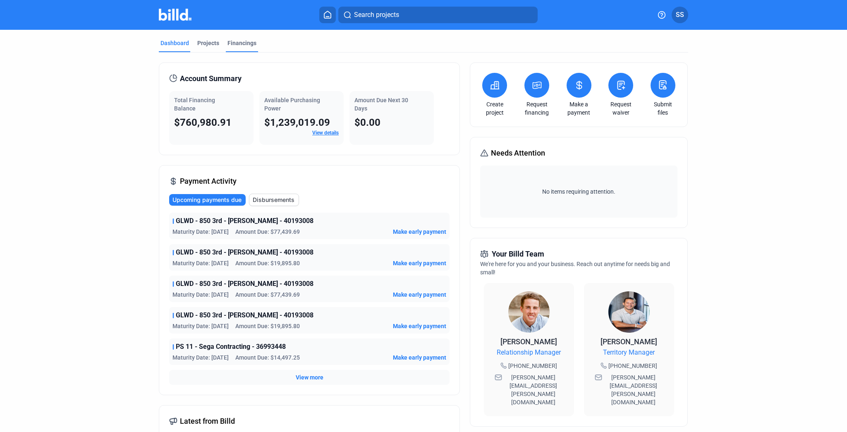 The width and height of the screenshot is (847, 432). I want to click on span: Relationship Manager, so click(528, 352).